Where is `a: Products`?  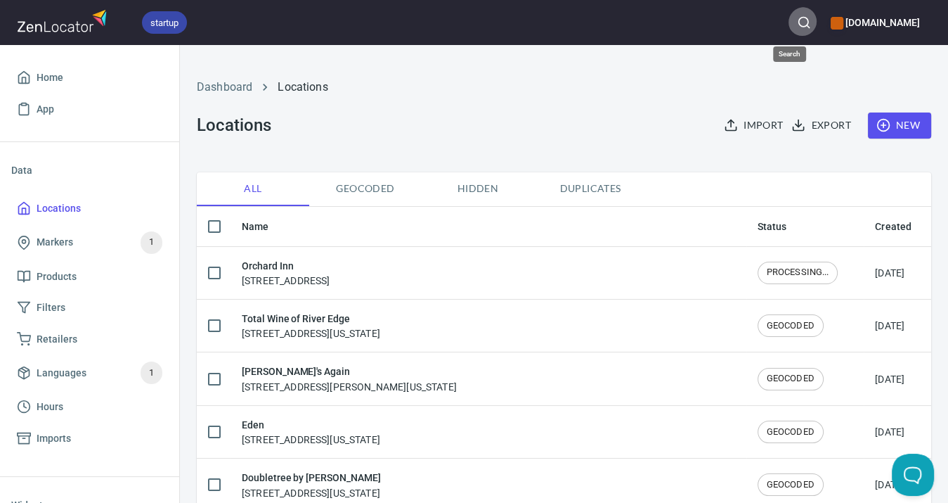
a: Products is located at coordinates (89, 276).